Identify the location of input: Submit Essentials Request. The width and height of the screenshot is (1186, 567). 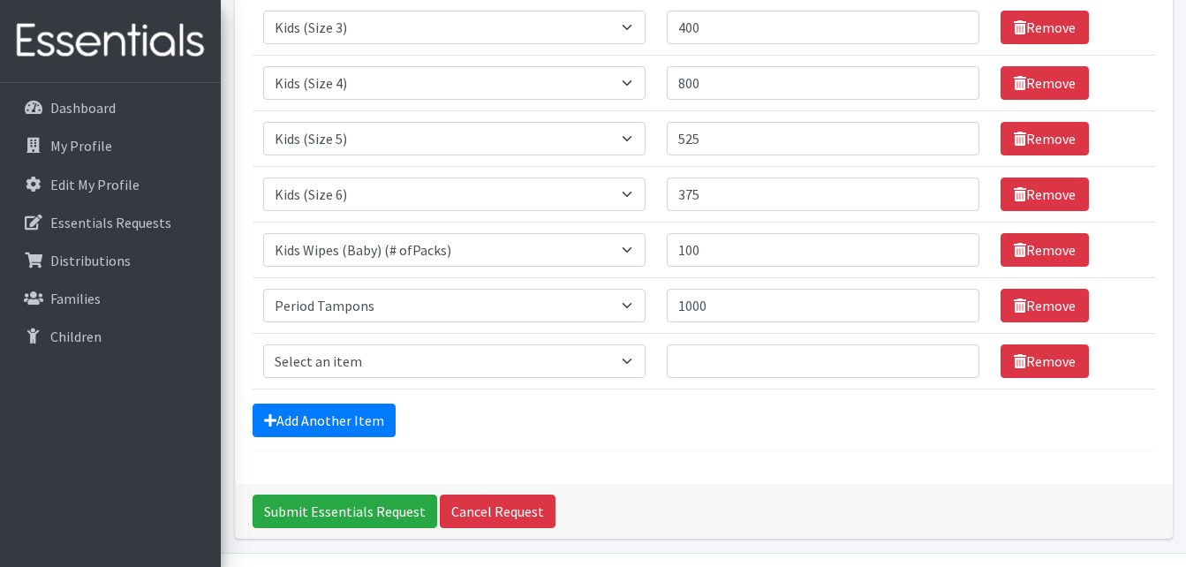
(345, 512).